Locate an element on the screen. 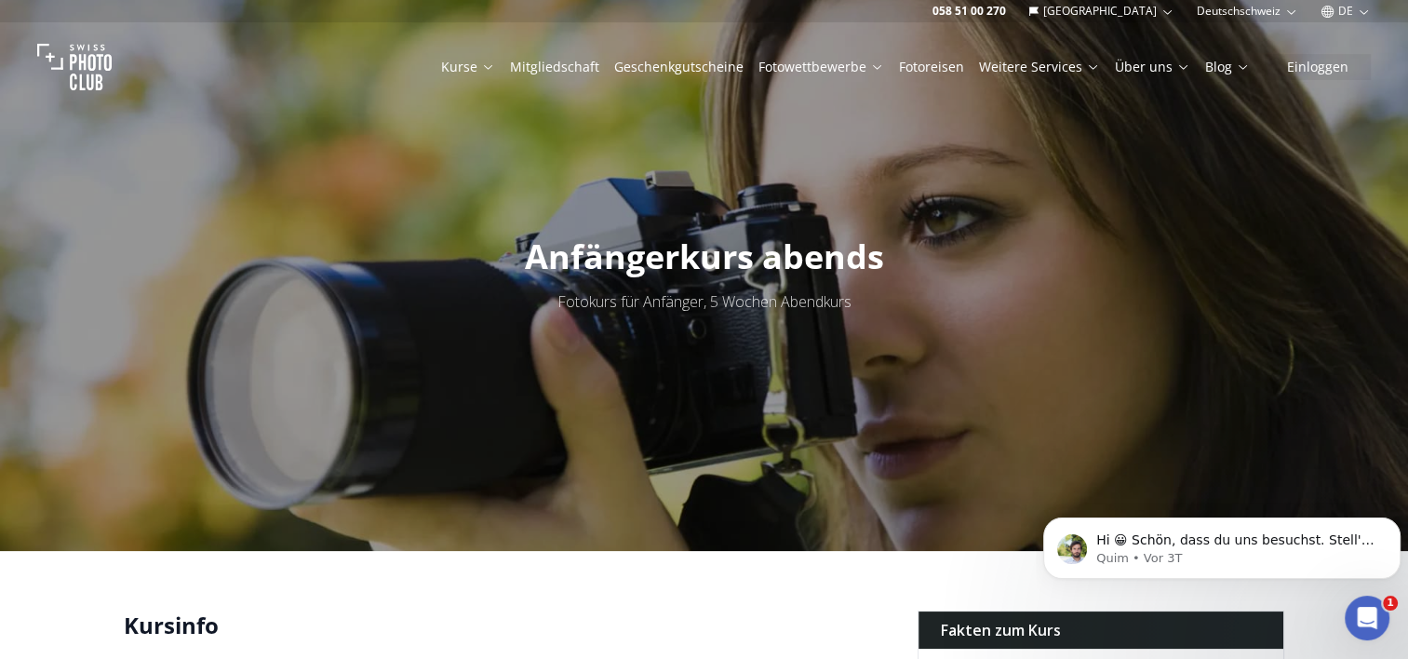 Image resolution: width=1408 pixels, height=659 pixels. img: Swiss photo club is located at coordinates (74, 67).